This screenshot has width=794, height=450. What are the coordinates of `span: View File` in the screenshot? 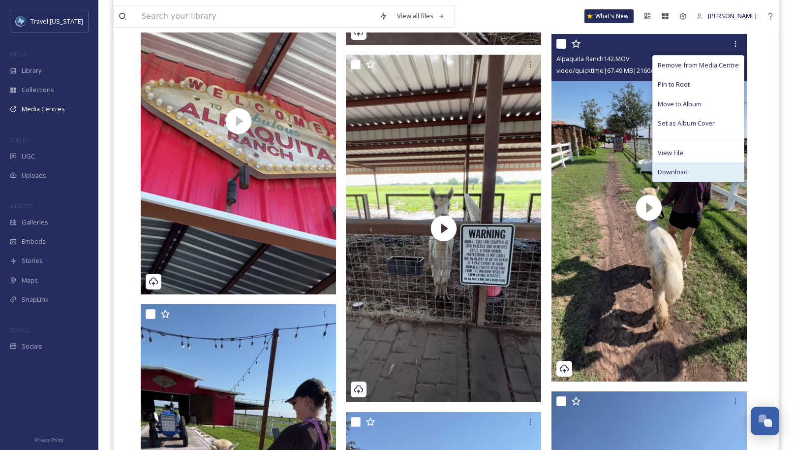 It's located at (670, 152).